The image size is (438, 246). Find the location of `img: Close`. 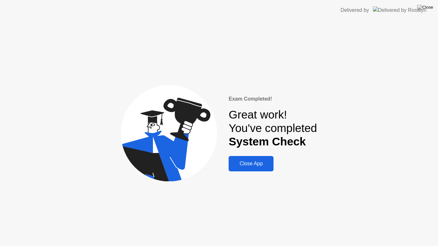

img: Close is located at coordinates (425, 7).